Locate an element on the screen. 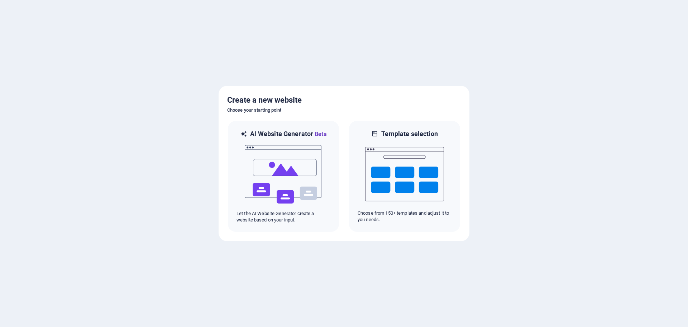 Image resolution: width=688 pixels, height=327 pixels. div: Template selectionChoose from 150+ templates and adjust it to you needs. is located at coordinates (405, 176).